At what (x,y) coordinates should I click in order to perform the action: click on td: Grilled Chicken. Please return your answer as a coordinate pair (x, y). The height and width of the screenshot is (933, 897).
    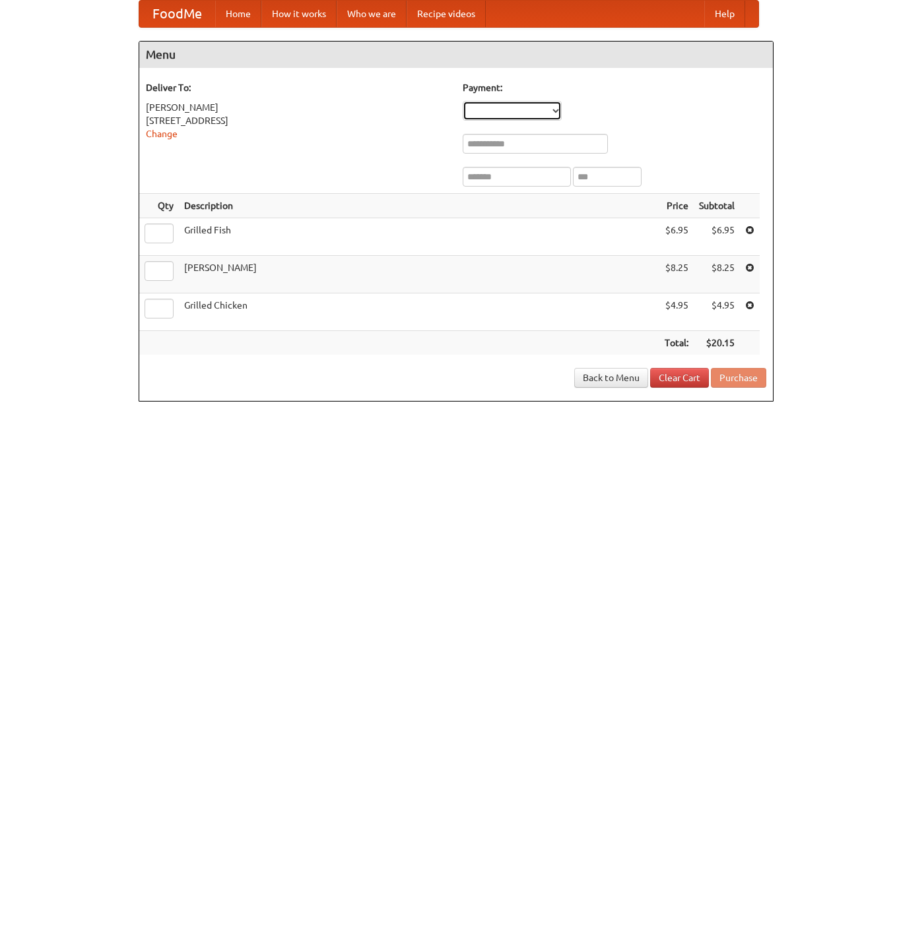
    Looking at the image, I should click on (419, 312).